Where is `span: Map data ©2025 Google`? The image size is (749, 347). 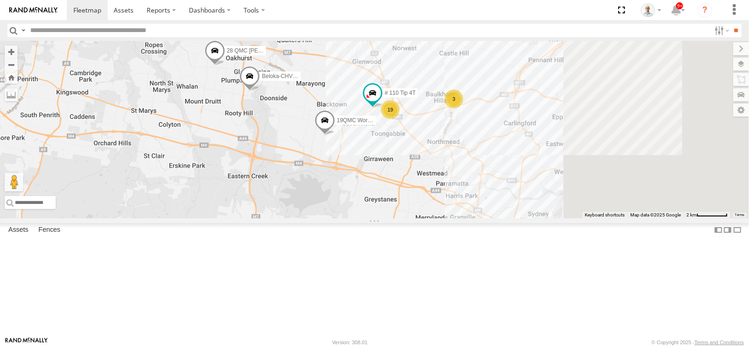
span: Map data ©2025 Google is located at coordinates (655, 214).